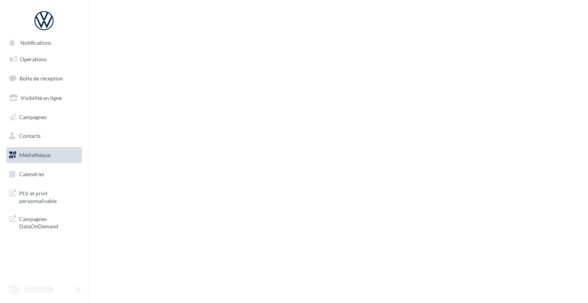 The width and height of the screenshot is (588, 303). I want to click on span: Campagnes, so click(33, 116).